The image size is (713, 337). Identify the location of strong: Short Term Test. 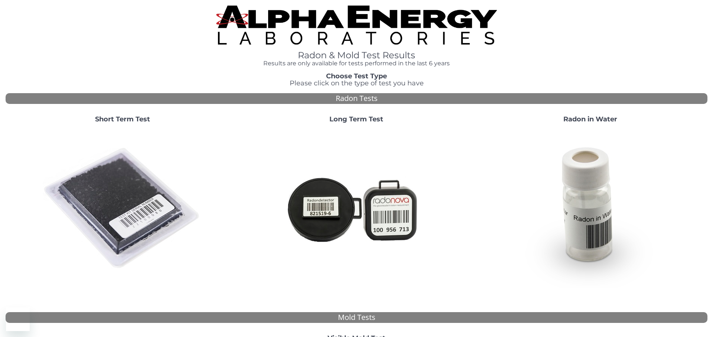
(123, 119).